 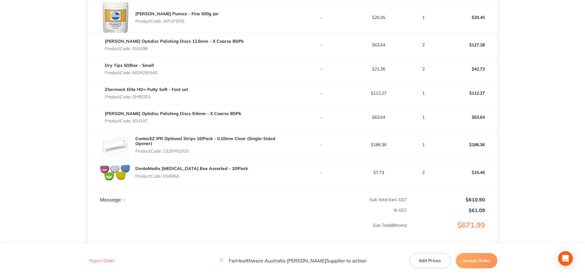 I want to click on div: Open Intercom Messenger, so click(x=566, y=259).